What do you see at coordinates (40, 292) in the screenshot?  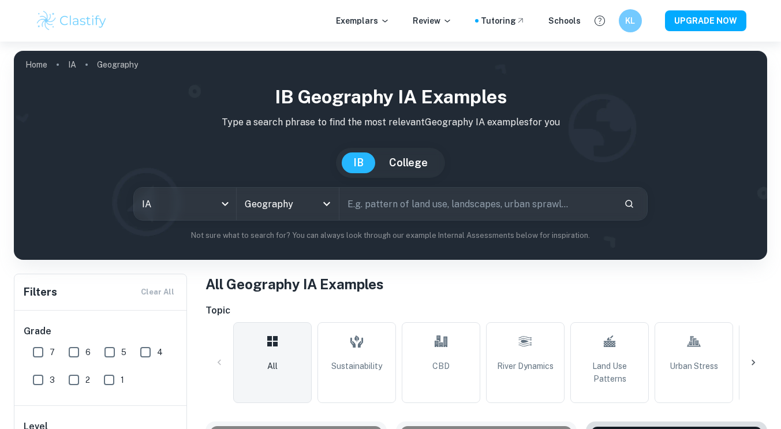 I see `h6: Filters` at bounding box center [40, 292].